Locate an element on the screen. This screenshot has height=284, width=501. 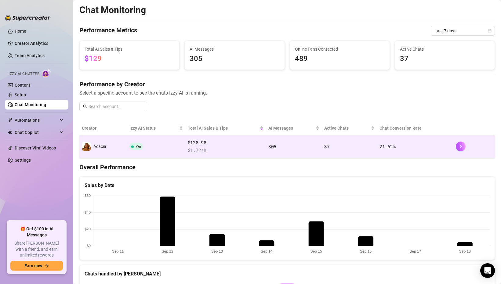
th: Active Chats is located at coordinates (349, 128).